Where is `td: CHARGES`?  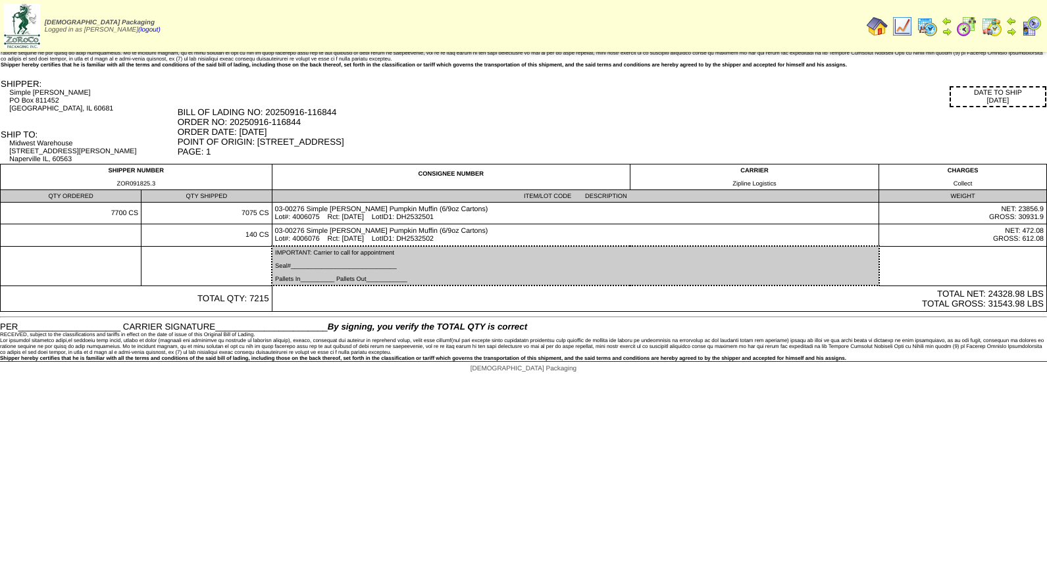
td: CHARGES is located at coordinates (963, 177).